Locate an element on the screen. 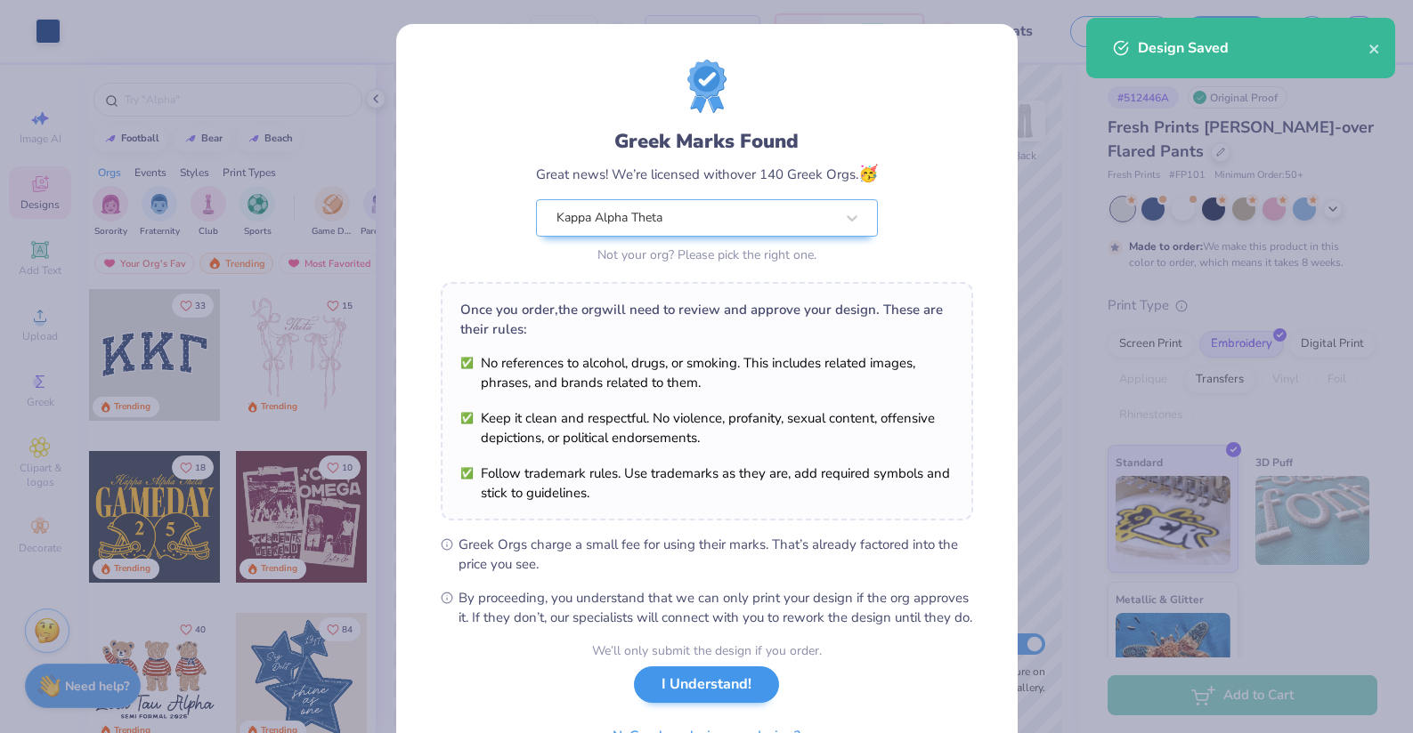  button: close is located at coordinates (1374, 48).